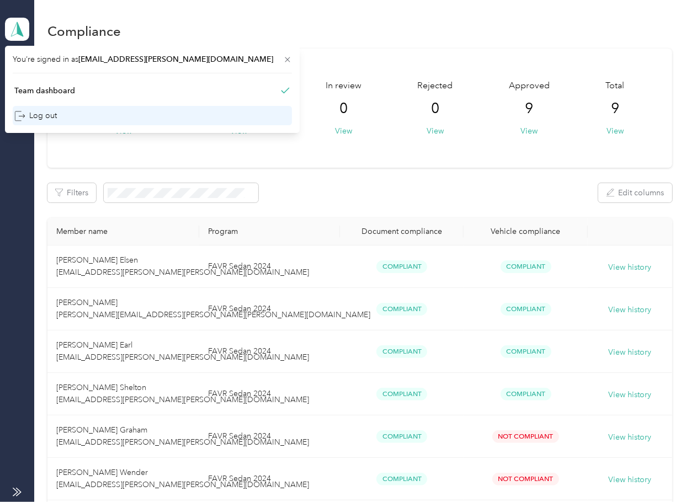  Describe the element at coordinates (402, 231) in the screenshot. I see `div: Document compliance` at that location.